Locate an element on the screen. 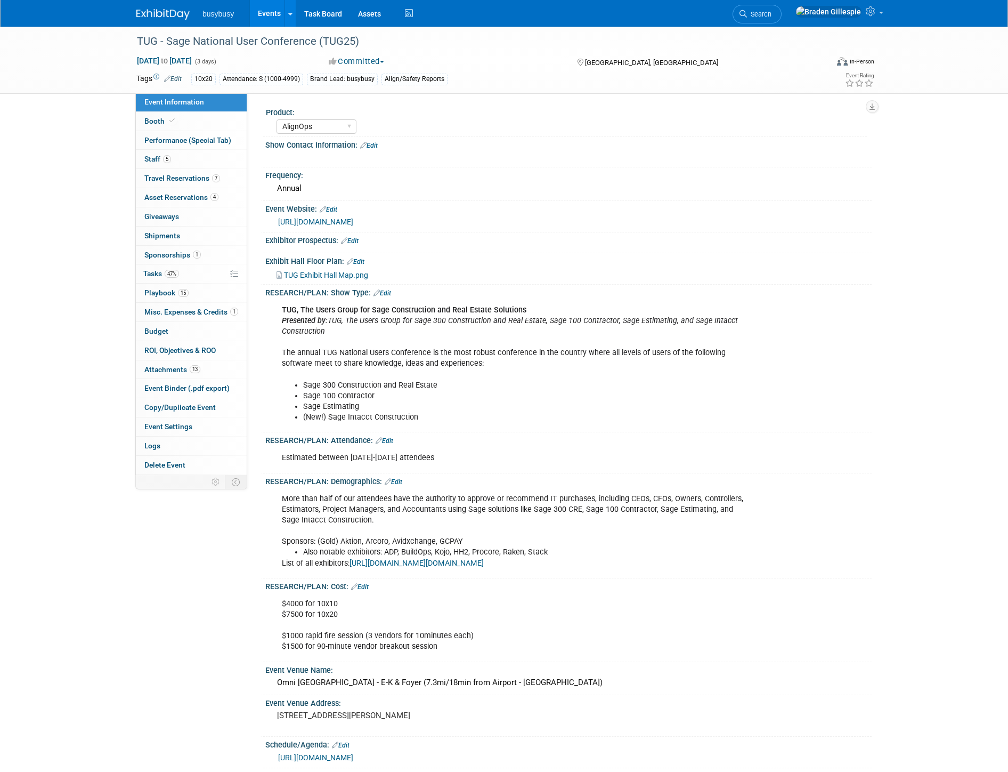 This screenshot has height=772, width=1008. span: 4 is located at coordinates (214, 197).